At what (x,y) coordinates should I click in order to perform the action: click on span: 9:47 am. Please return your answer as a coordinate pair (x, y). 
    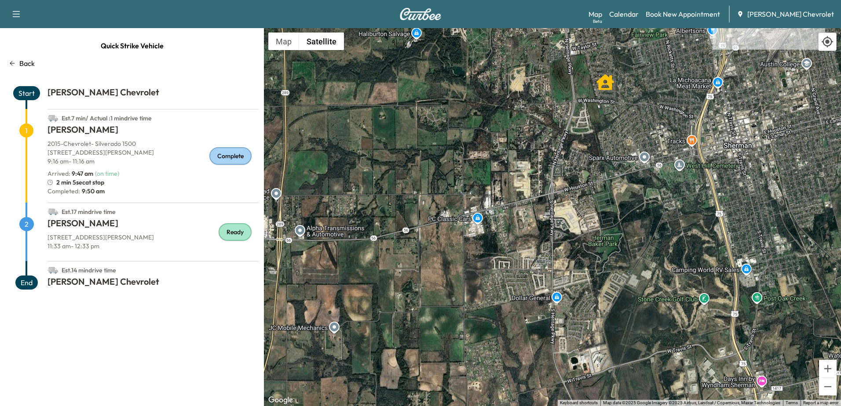
    Looking at the image, I should click on (82, 174).